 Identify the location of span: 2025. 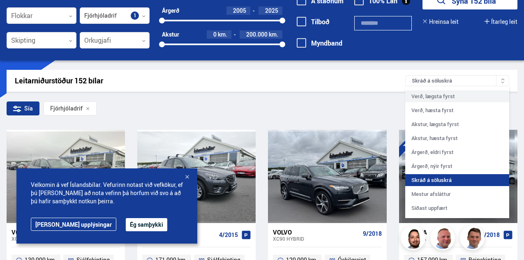
(272, 10).